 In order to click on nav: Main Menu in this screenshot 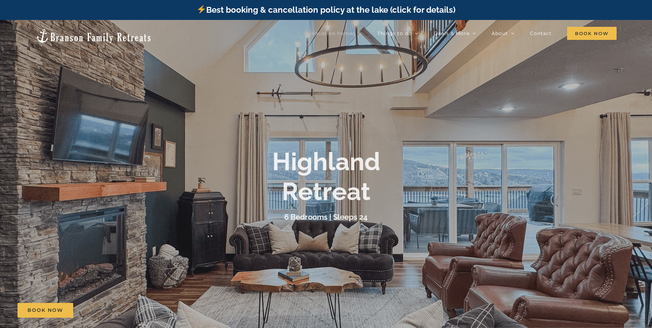, I will do `click(464, 33)`.